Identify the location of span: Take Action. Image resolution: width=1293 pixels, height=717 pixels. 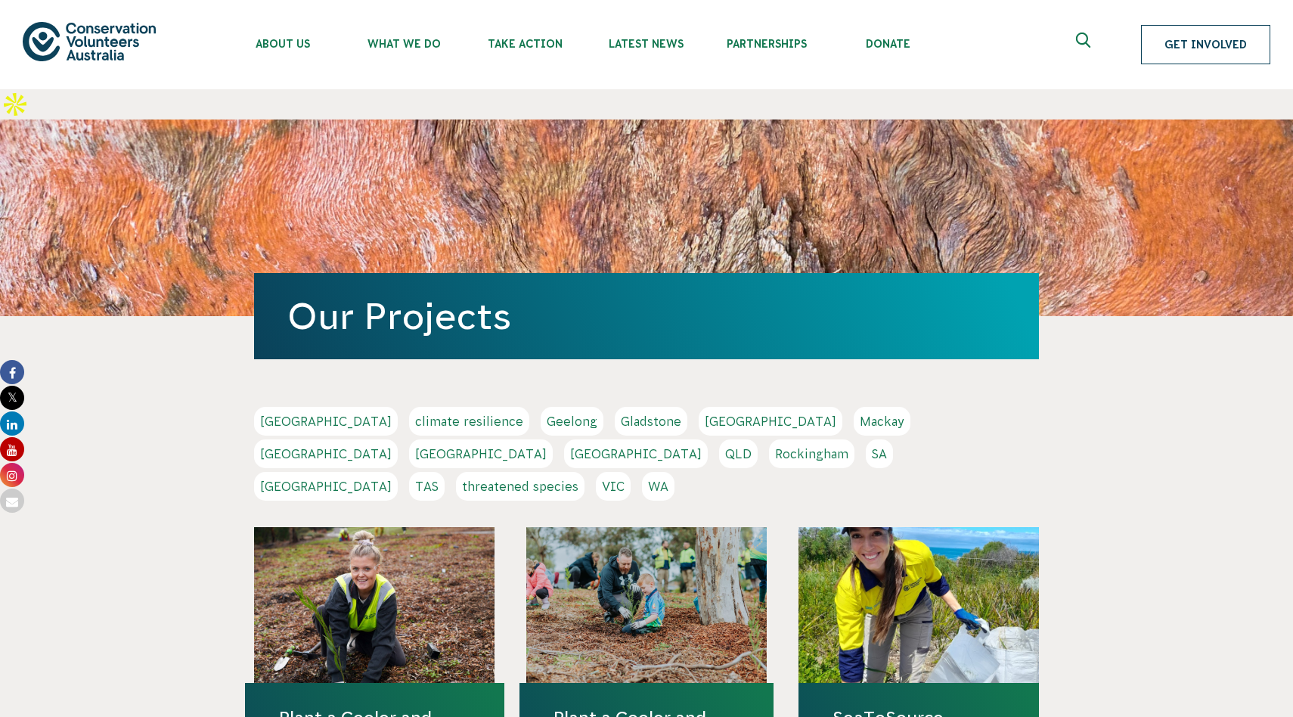
(525, 44).